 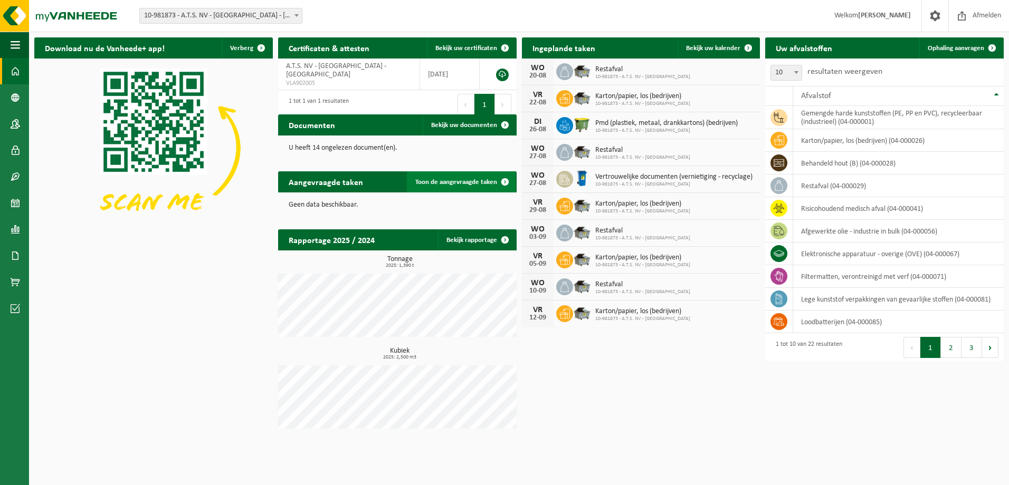 I want to click on td: restafval (04-000029), so click(x=898, y=186).